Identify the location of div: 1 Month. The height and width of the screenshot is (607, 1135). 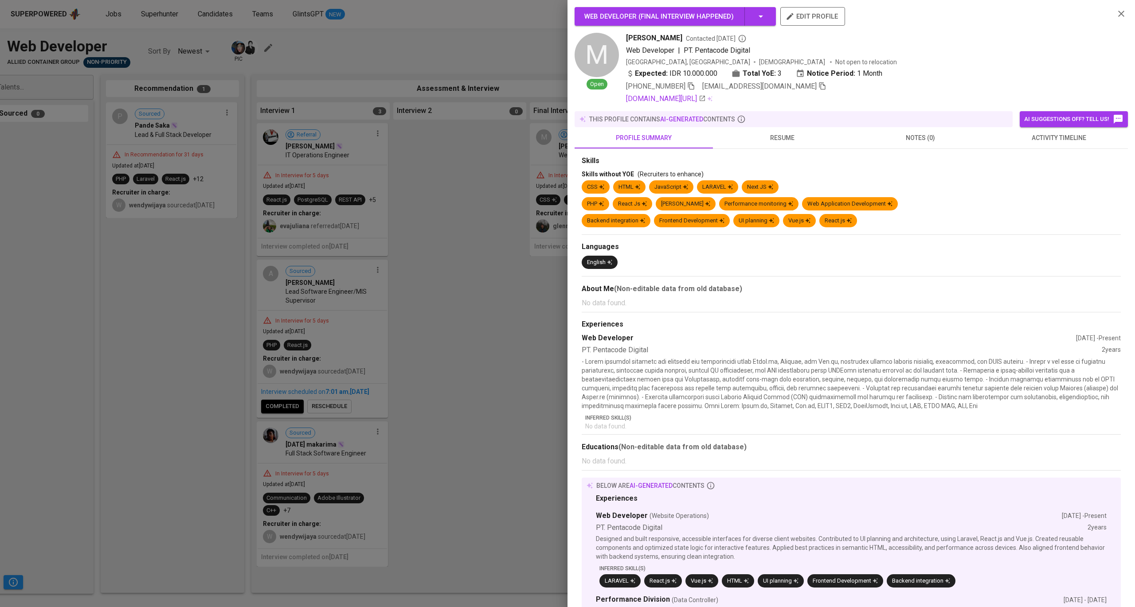
(839, 74).